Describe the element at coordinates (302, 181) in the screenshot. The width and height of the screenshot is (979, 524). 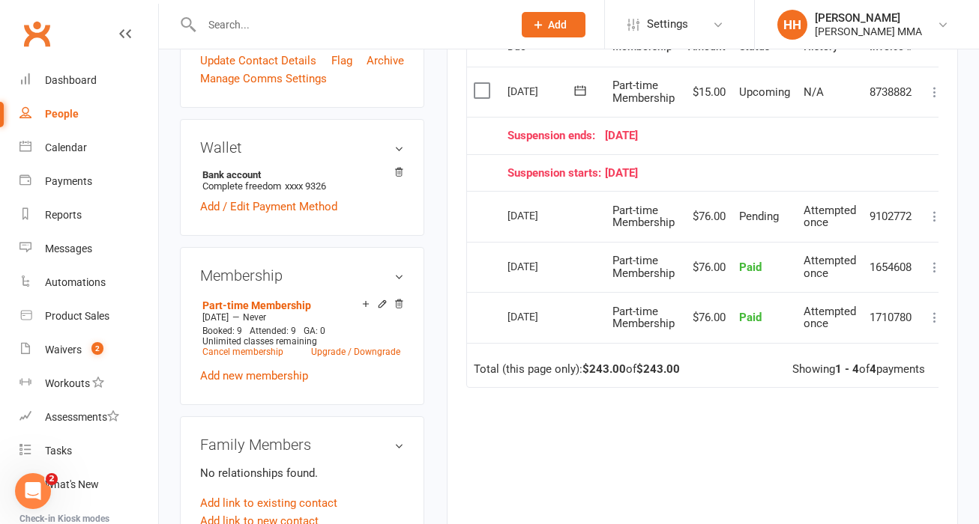
I see `li: Complete freedom` at that location.